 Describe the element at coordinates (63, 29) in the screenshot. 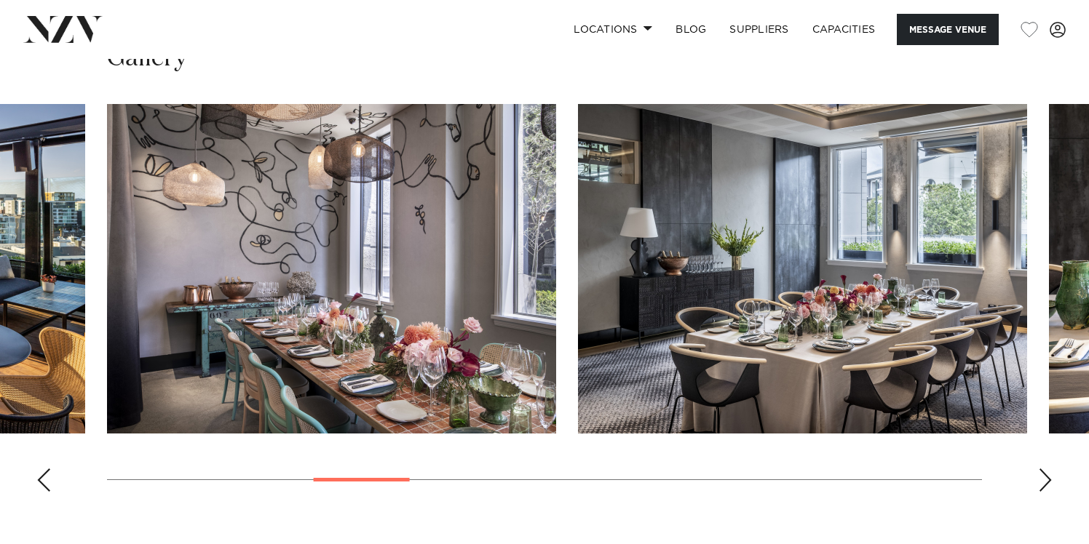

I see `img: nzv-logo.png` at that location.